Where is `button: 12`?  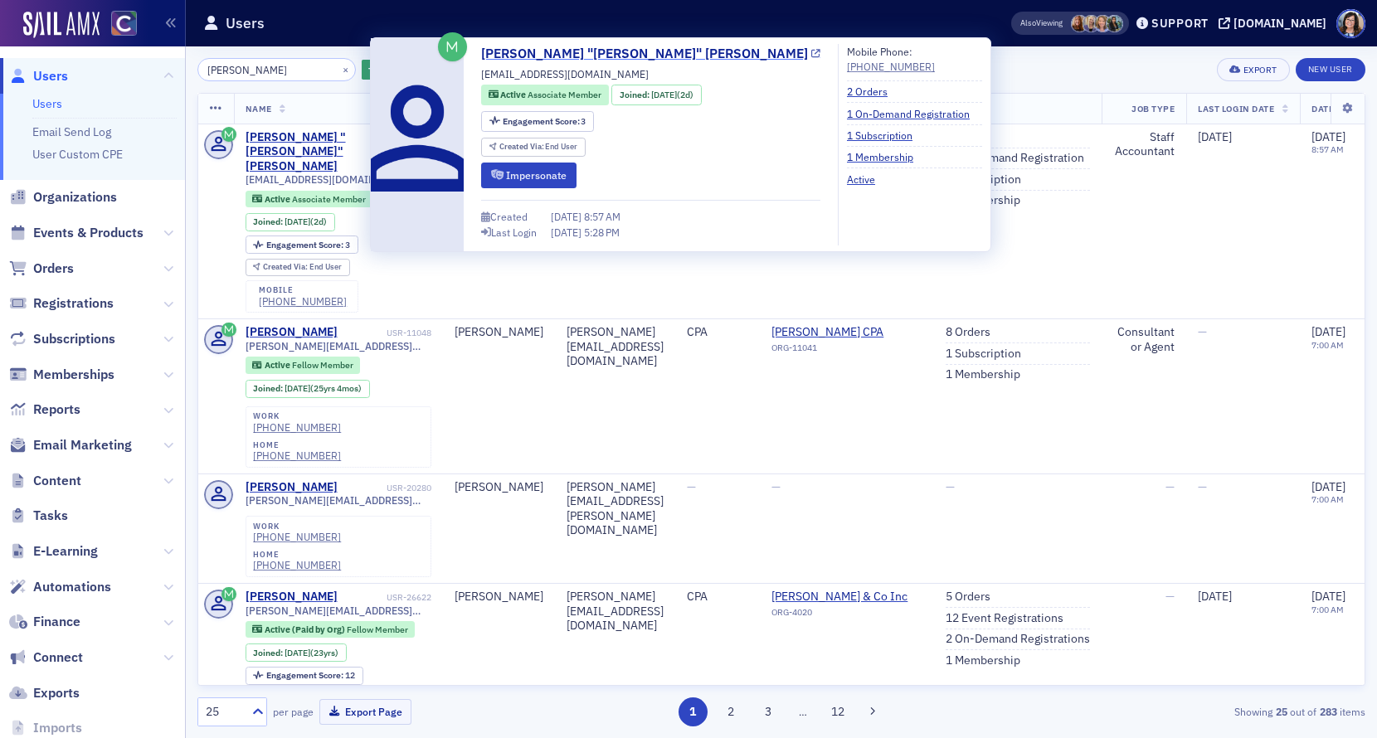
button: 12 is located at coordinates (838, 712).